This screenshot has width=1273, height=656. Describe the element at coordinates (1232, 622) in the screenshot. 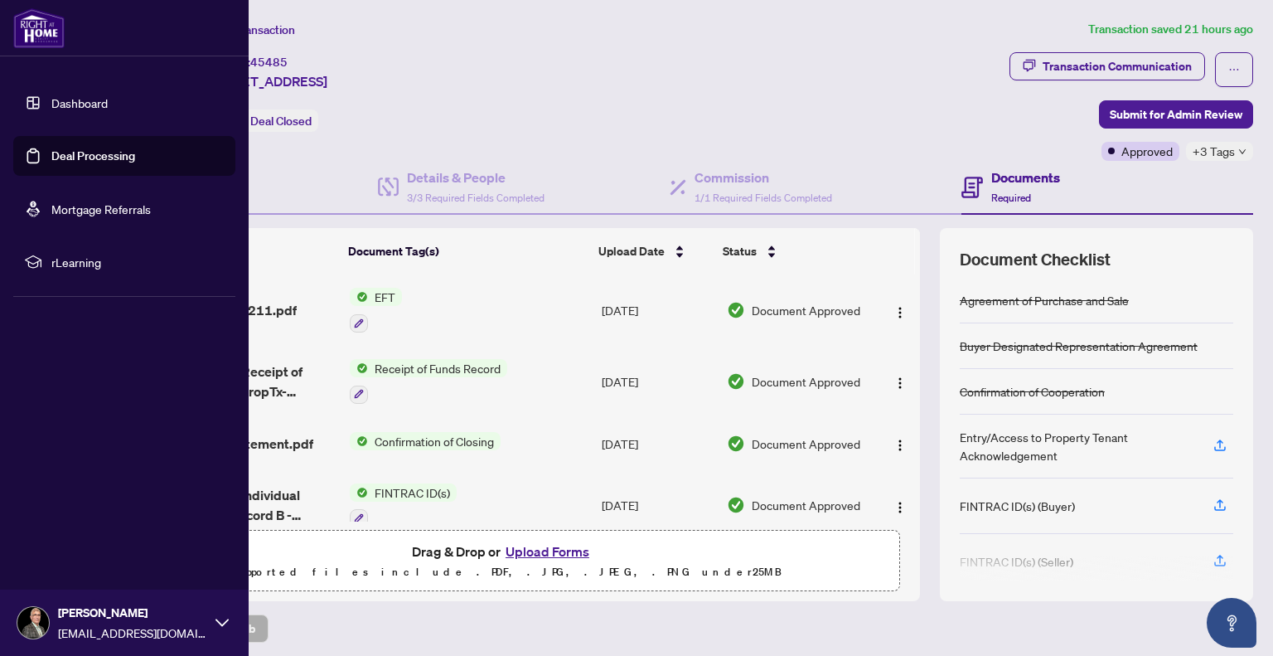

I see `button: Open asap` at that location.